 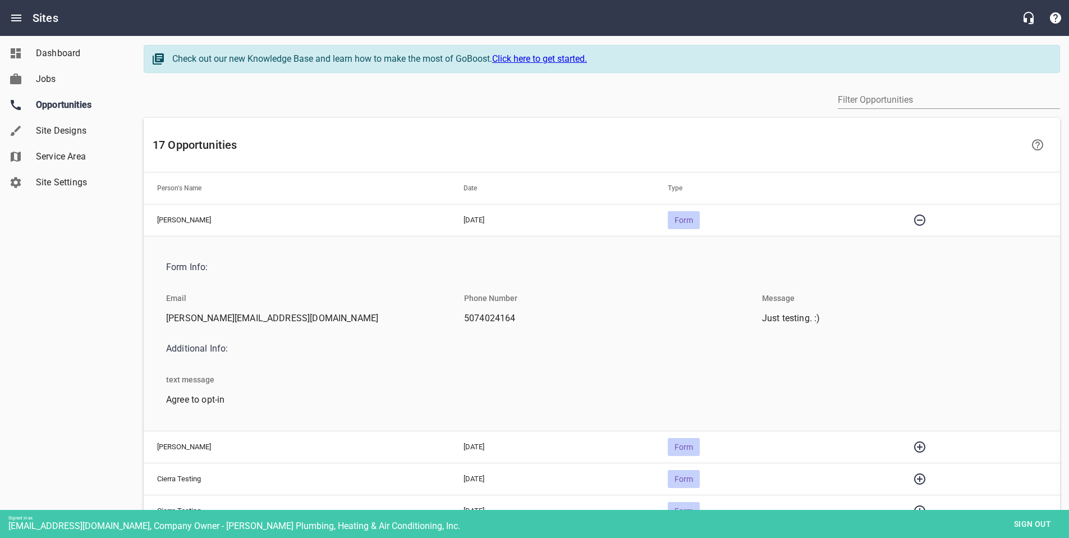 What do you see at coordinates (539, 517) in the screenshot?
I see `div: Signed in as` at bounding box center [539, 517].